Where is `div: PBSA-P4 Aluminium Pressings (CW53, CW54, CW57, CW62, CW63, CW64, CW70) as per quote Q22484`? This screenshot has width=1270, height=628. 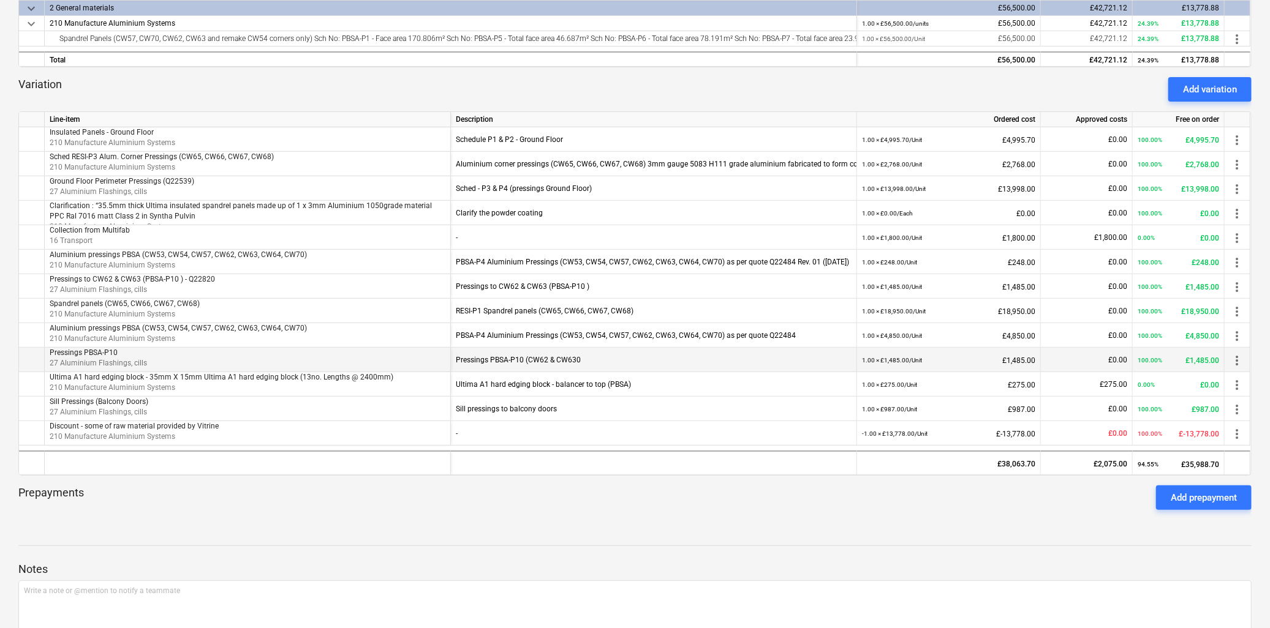
div: PBSA-P4 Aluminium Pressings (CW53, CW54, CW57, CW62, CW63, CW64, CW70) as per quote Q22484 is located at coordinates (653, 336).